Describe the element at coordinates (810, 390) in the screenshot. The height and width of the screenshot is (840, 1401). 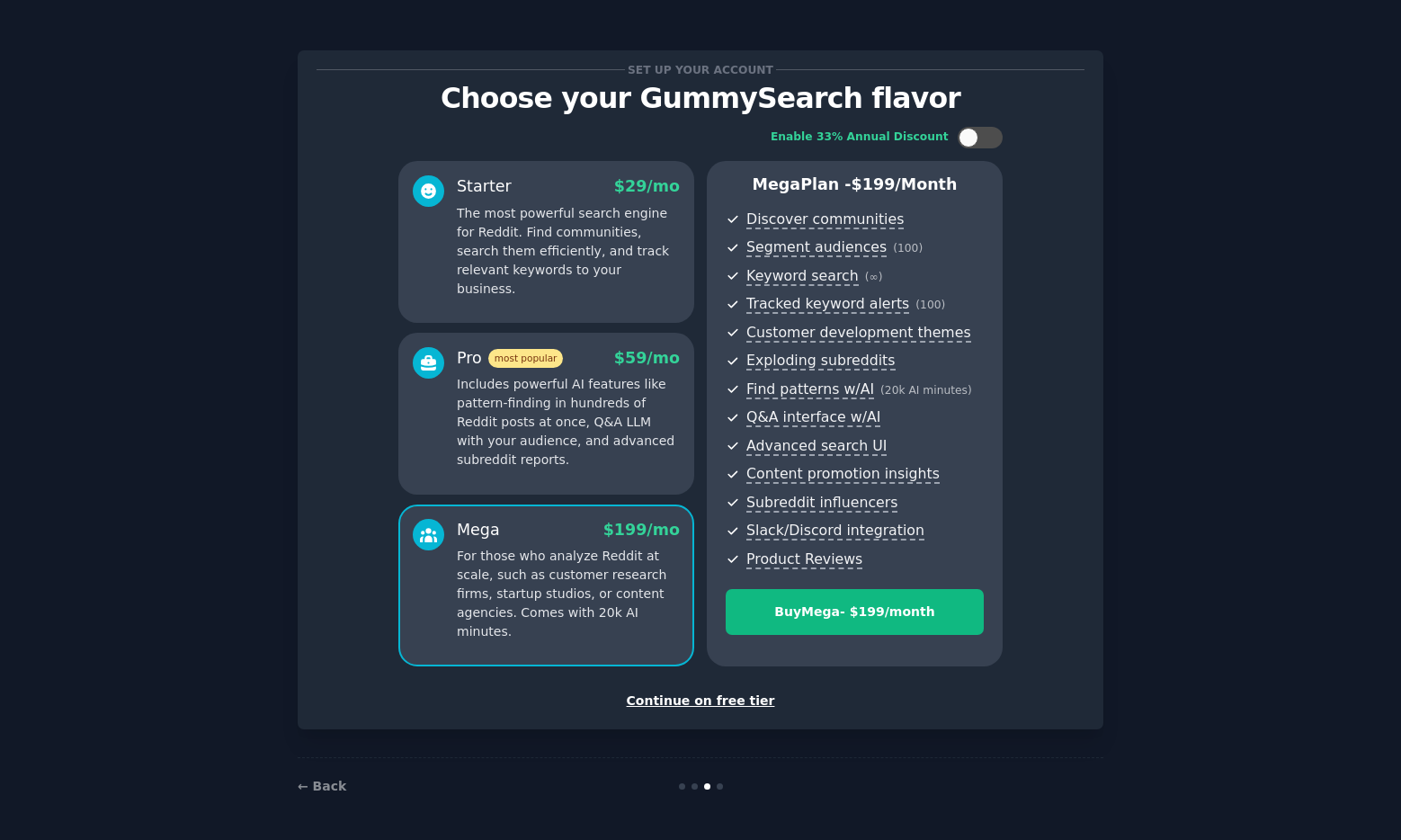
I see `span: Find patterns w/AI` at that location.